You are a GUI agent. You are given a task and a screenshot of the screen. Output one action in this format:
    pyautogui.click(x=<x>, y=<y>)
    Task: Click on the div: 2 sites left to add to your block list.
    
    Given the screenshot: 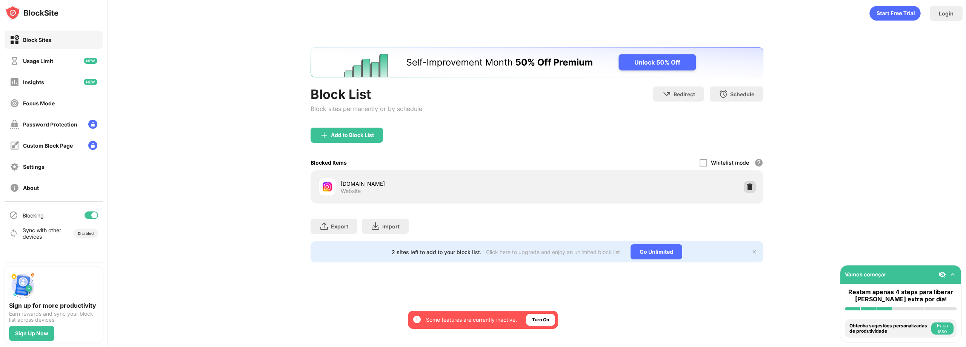 What is the action you would take?
    pyautogui.click(x=437, y=252)
    